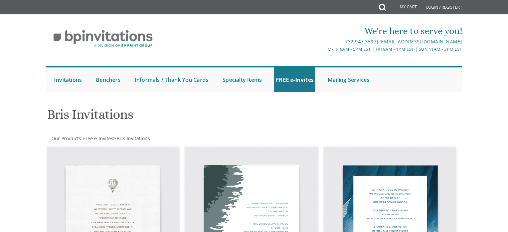 Image resolution: width=508 pixels, height=232 pixels. Describe the element at coordinates (66, 138) in the screenshot. I see `a: Our Products` at that location.